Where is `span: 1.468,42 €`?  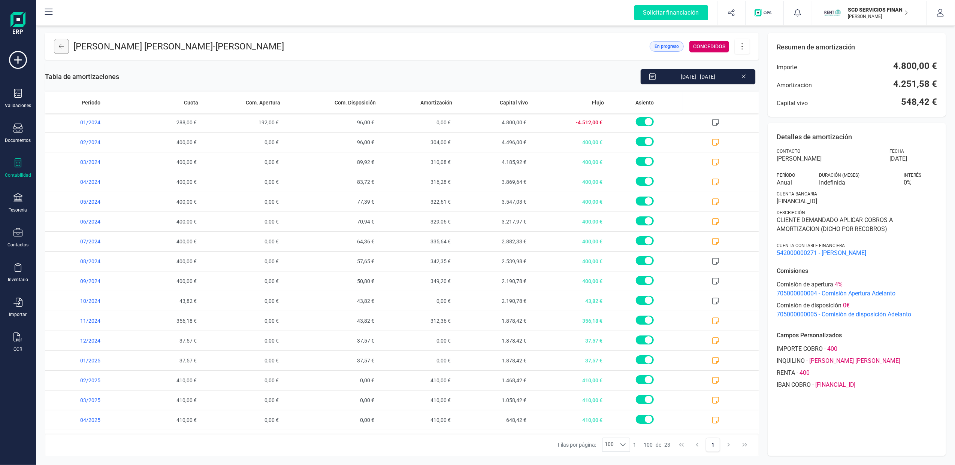 span: 1.468,42 € is located at coordinates (493, 381).